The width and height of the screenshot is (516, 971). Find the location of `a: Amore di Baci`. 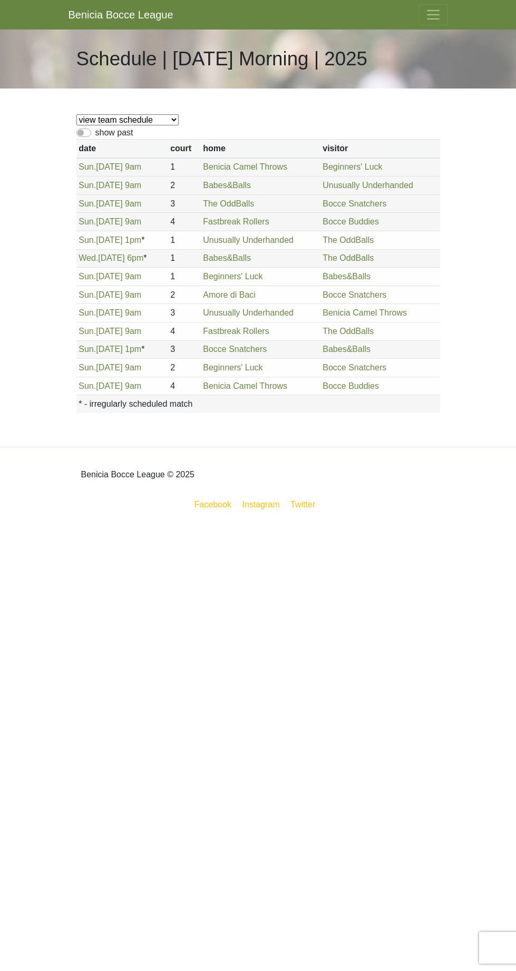

a: Amore di Baci is located at coordinates (229, 294).